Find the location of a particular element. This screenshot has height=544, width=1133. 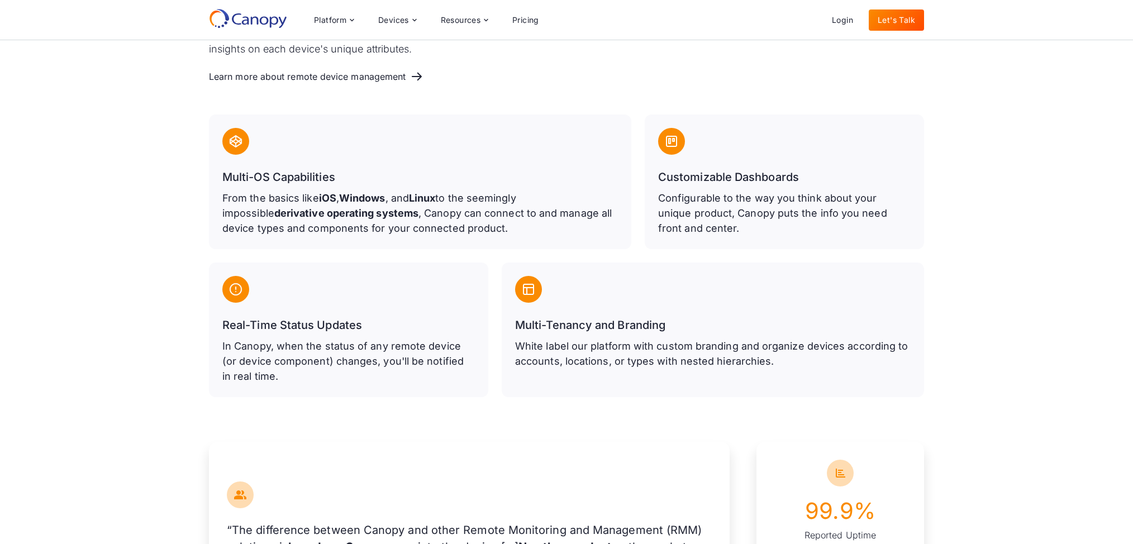

div: Reported Uptime is located at coordinates (840, 535).